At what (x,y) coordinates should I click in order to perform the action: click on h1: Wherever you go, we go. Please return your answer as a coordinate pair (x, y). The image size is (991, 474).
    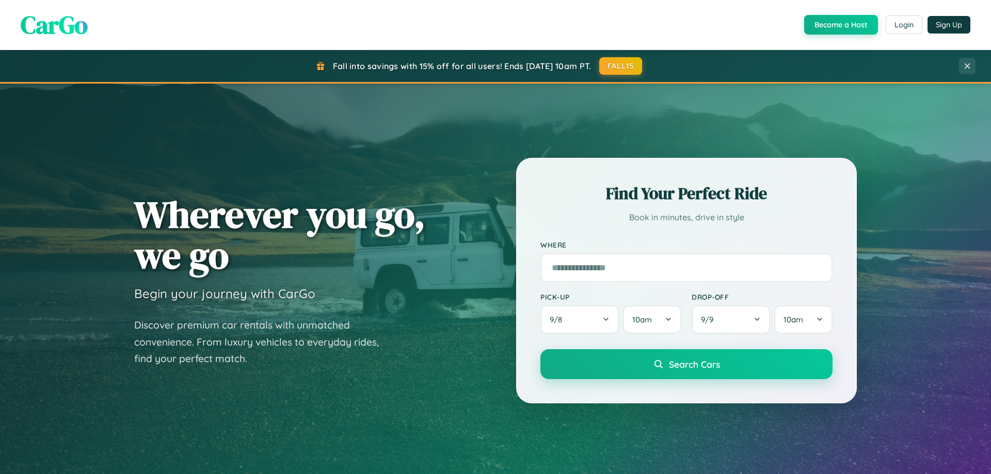
    Looking at the image, I should click on (280, 235).